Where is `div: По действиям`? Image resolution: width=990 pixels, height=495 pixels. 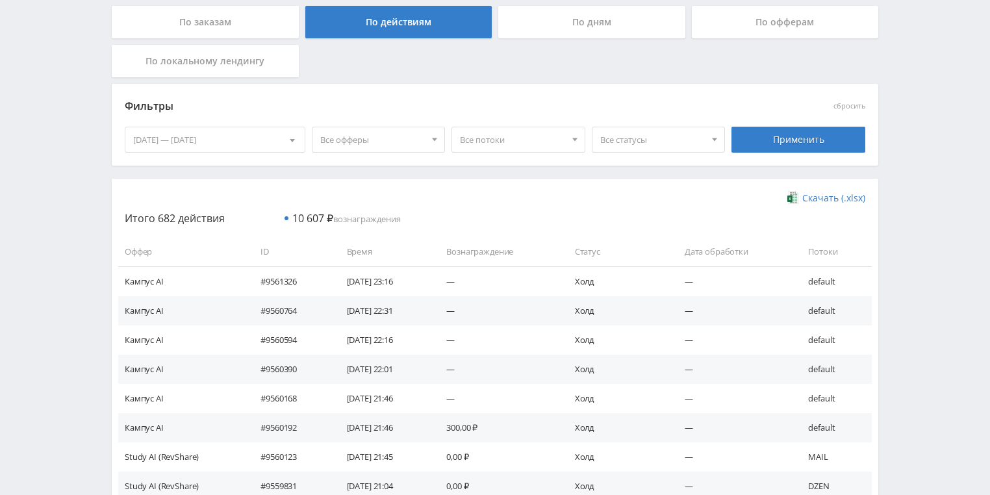
div: По действиям is located at coordinates (399, 22).